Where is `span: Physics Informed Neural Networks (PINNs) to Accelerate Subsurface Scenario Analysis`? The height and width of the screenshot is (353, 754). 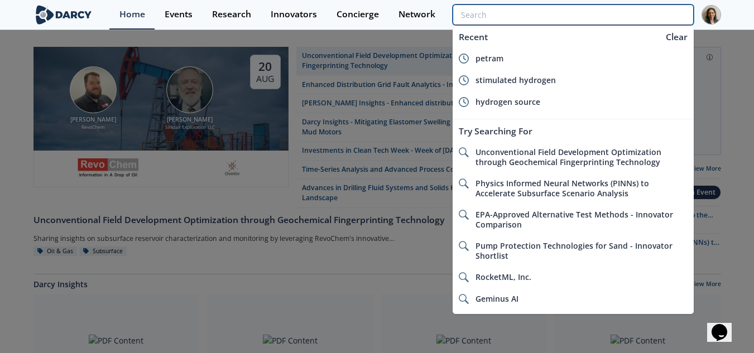
span: Physics Informed Neural Networks (PINNs) to Accelerate Subsurface Scenario Analysis is located at coordinates (562, 188).